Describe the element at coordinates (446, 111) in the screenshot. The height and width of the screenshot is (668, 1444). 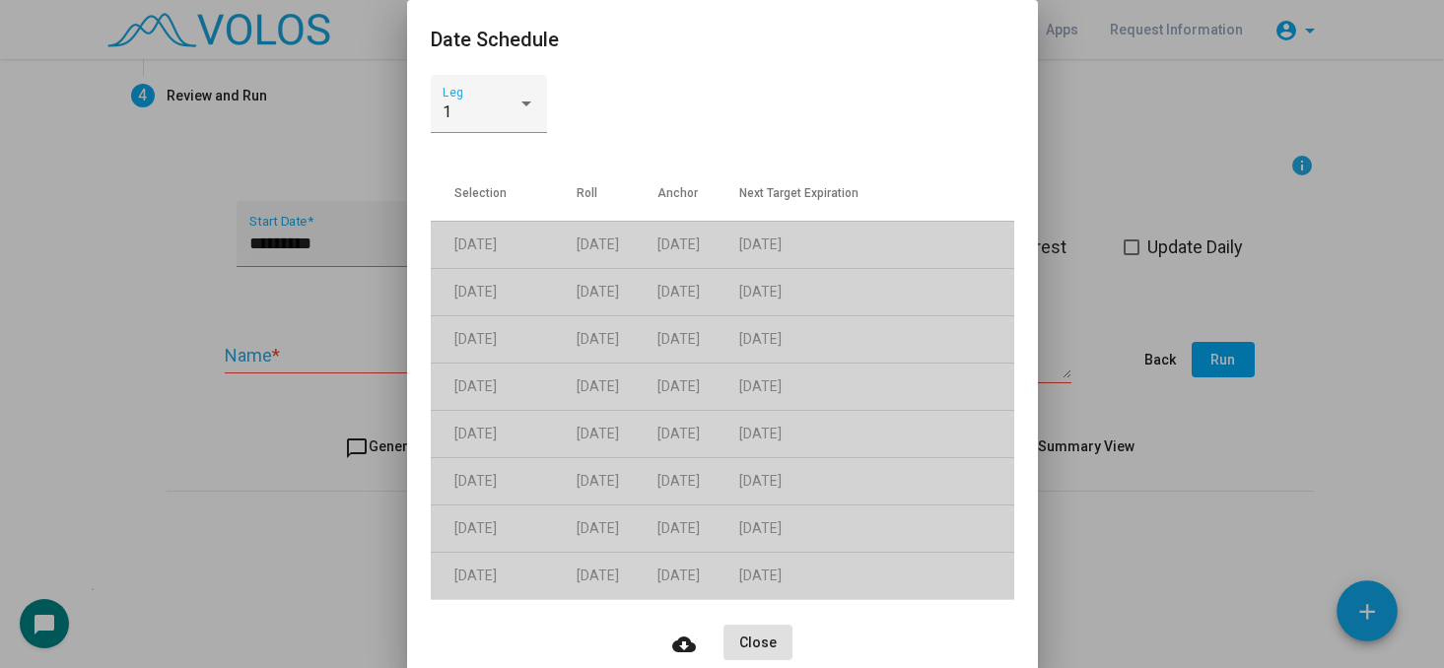
I see `span: 1` at that location.